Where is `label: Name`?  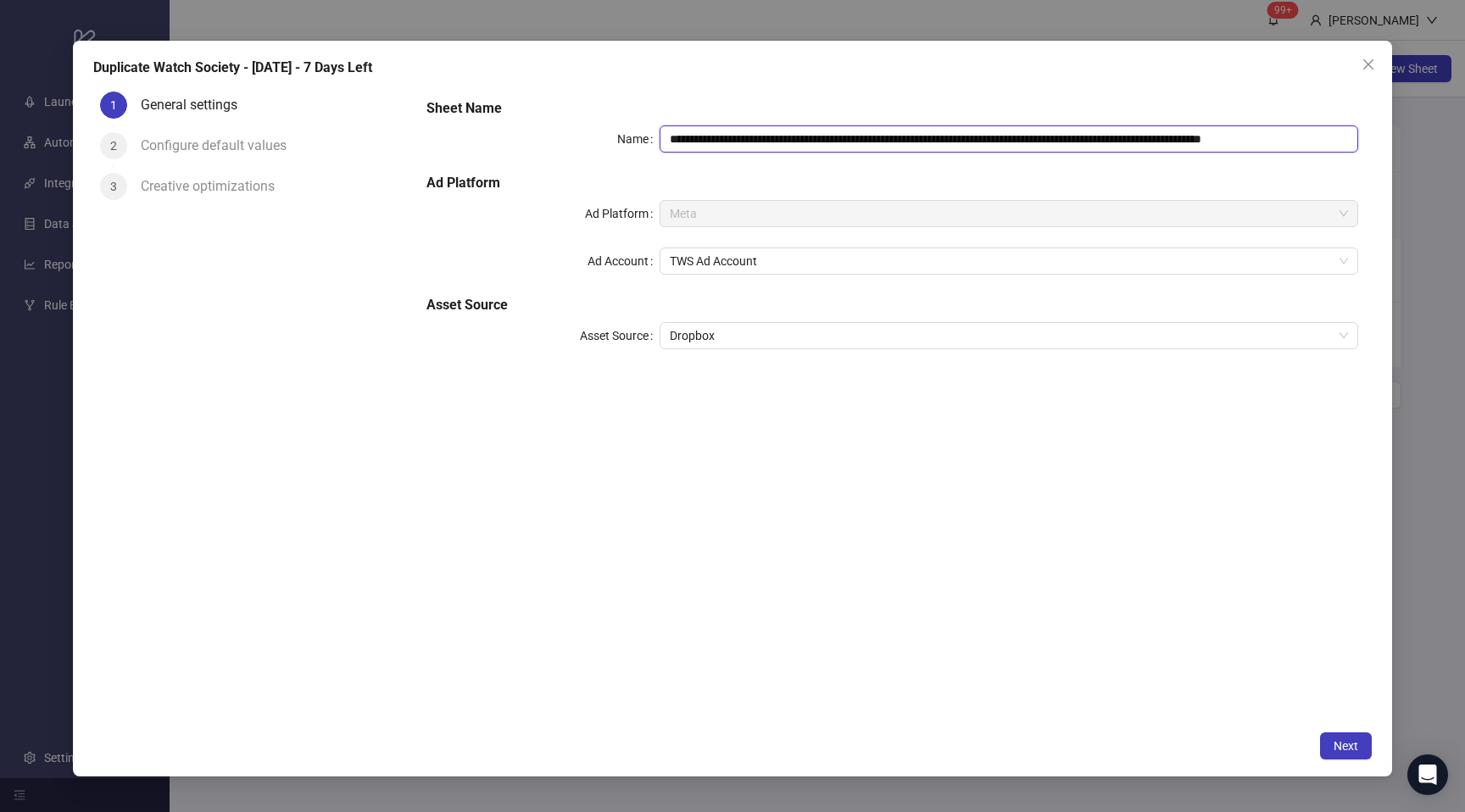
label: Name is located at coordinates (639, 139).